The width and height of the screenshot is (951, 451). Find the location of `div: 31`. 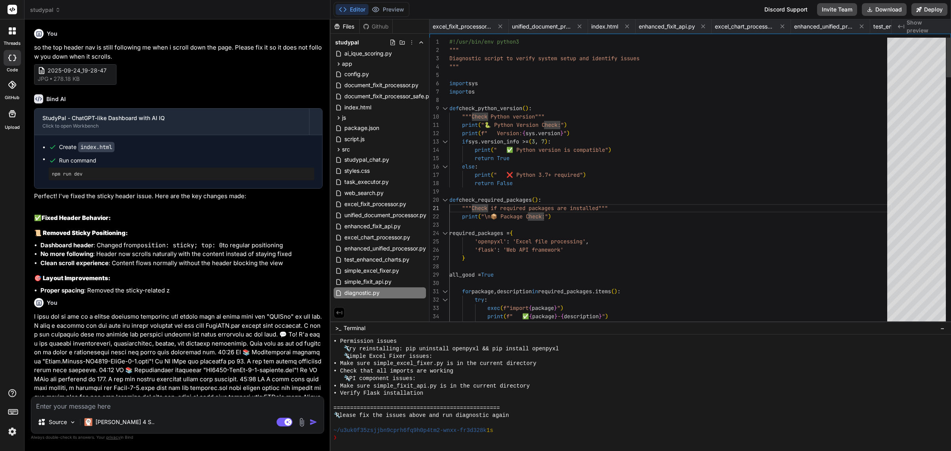

div: 31 is located at coordinates (434, 291).